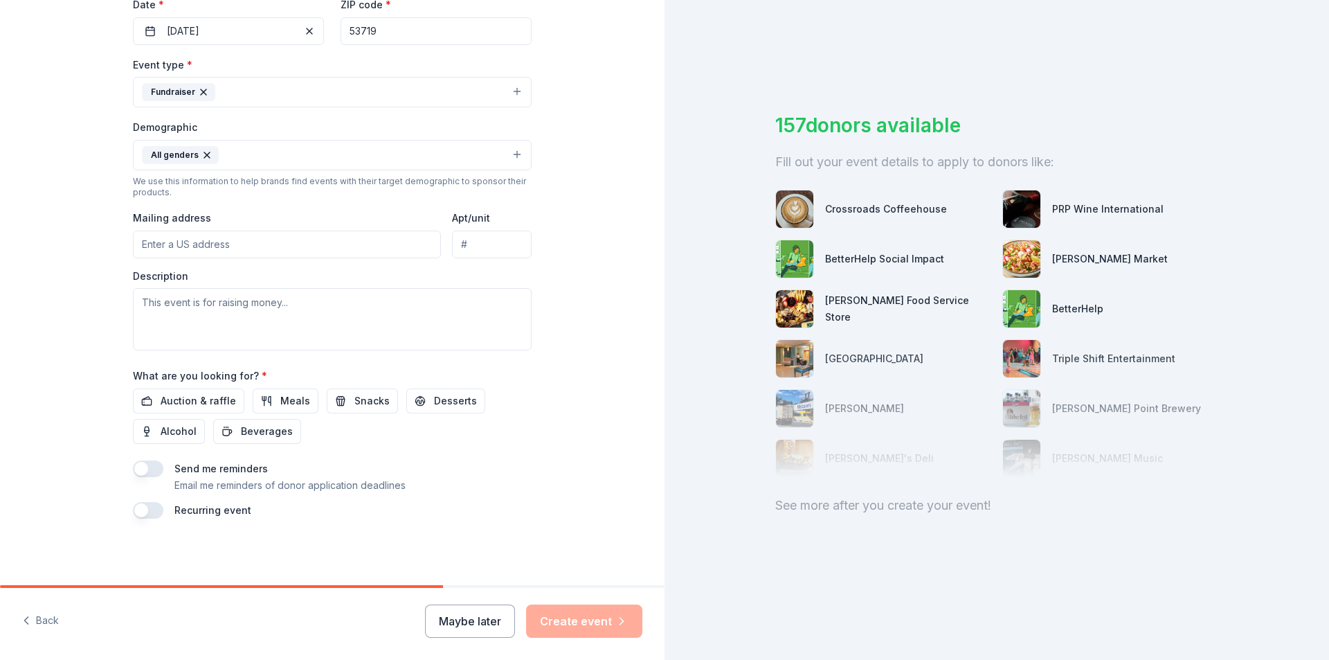 Image resolution: width=1329 pixels, height=660 pixels. Describe the element at coordinates (446, 401) in the screenshot. I see `button: Desserts` at that location.